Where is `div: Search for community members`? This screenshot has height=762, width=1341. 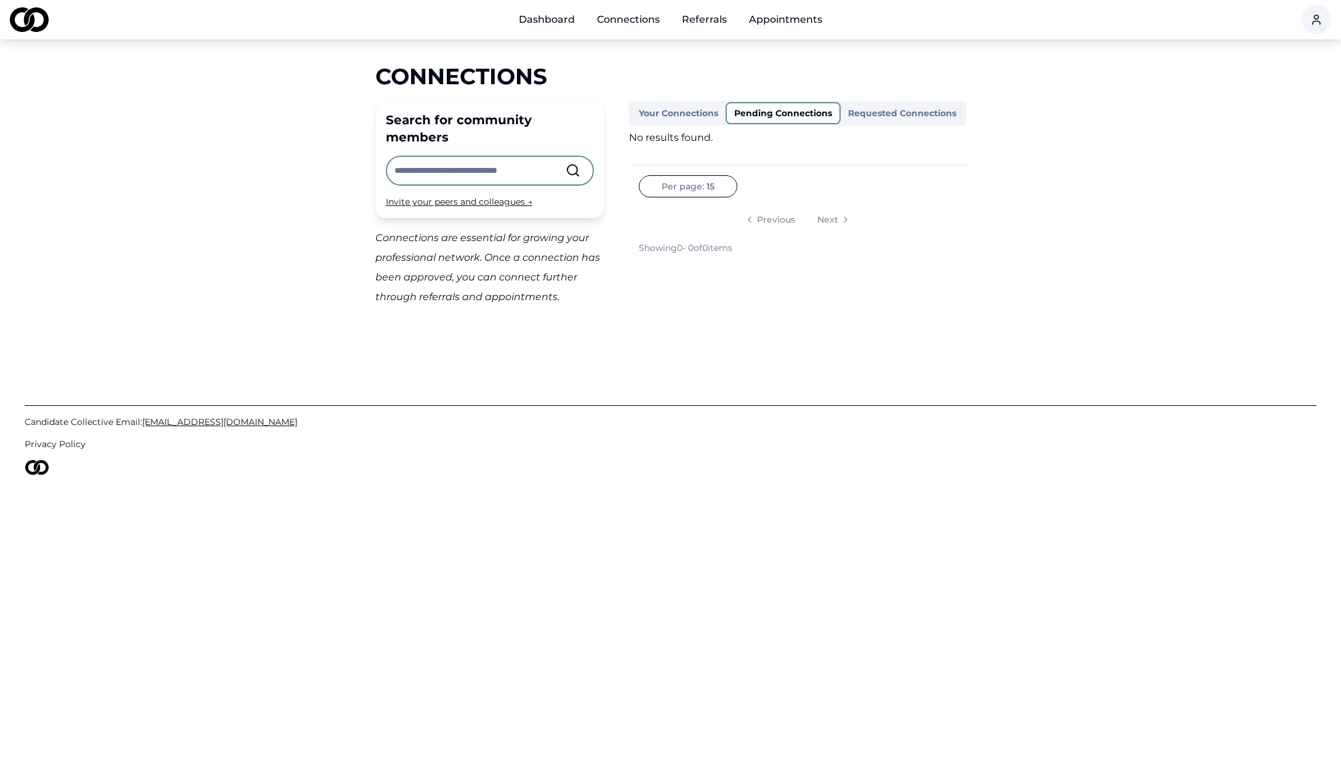
div: Search for community members is located at coordinates (490, 129).